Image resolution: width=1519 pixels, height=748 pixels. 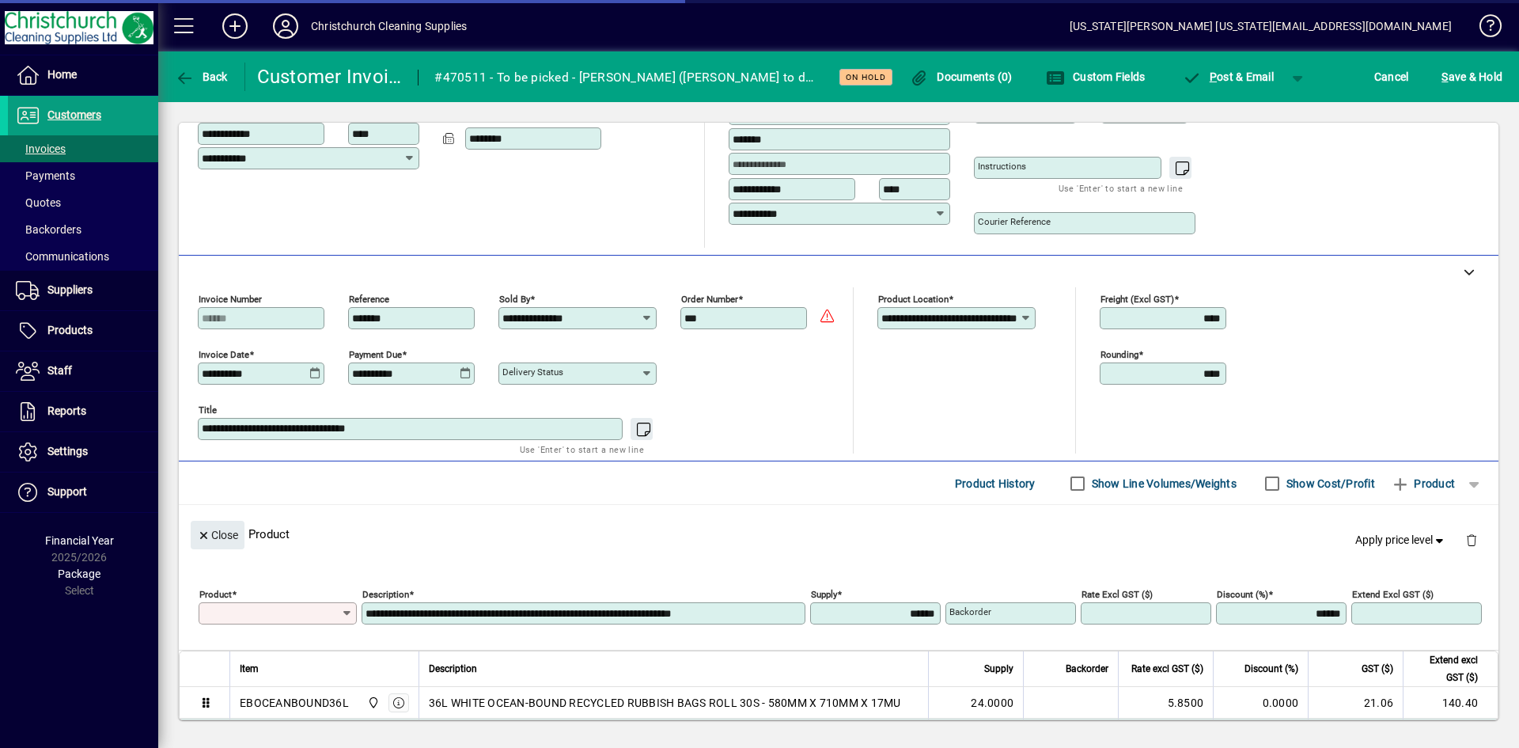 I want to click on button: Profile, so click(x=286, y=26).